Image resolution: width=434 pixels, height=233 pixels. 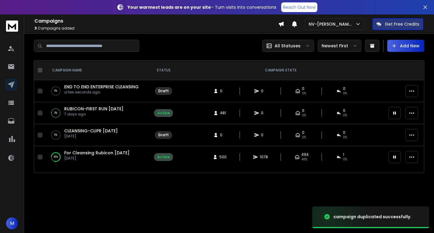 I want to click on p: 7 days ago, so click(x=94, y=114).